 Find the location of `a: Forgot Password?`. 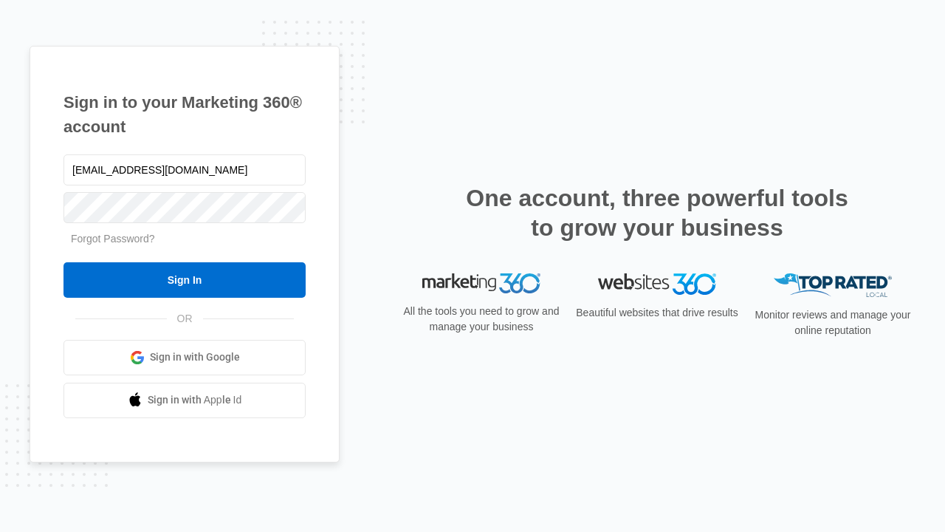

a: Forgot Password? is located at coordinates (113, 239).